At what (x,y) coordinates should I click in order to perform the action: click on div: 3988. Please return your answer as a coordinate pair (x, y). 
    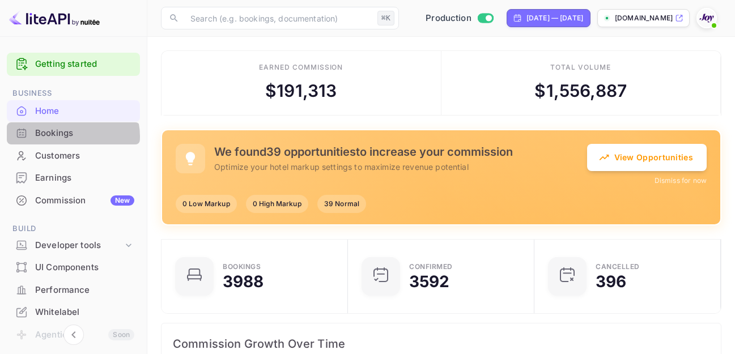
    Looking at the image, I should click on (243, 281).